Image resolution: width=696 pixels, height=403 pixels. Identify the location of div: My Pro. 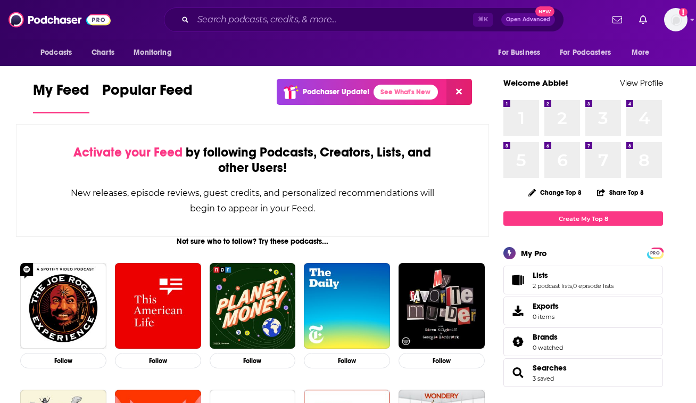
(534, 253).